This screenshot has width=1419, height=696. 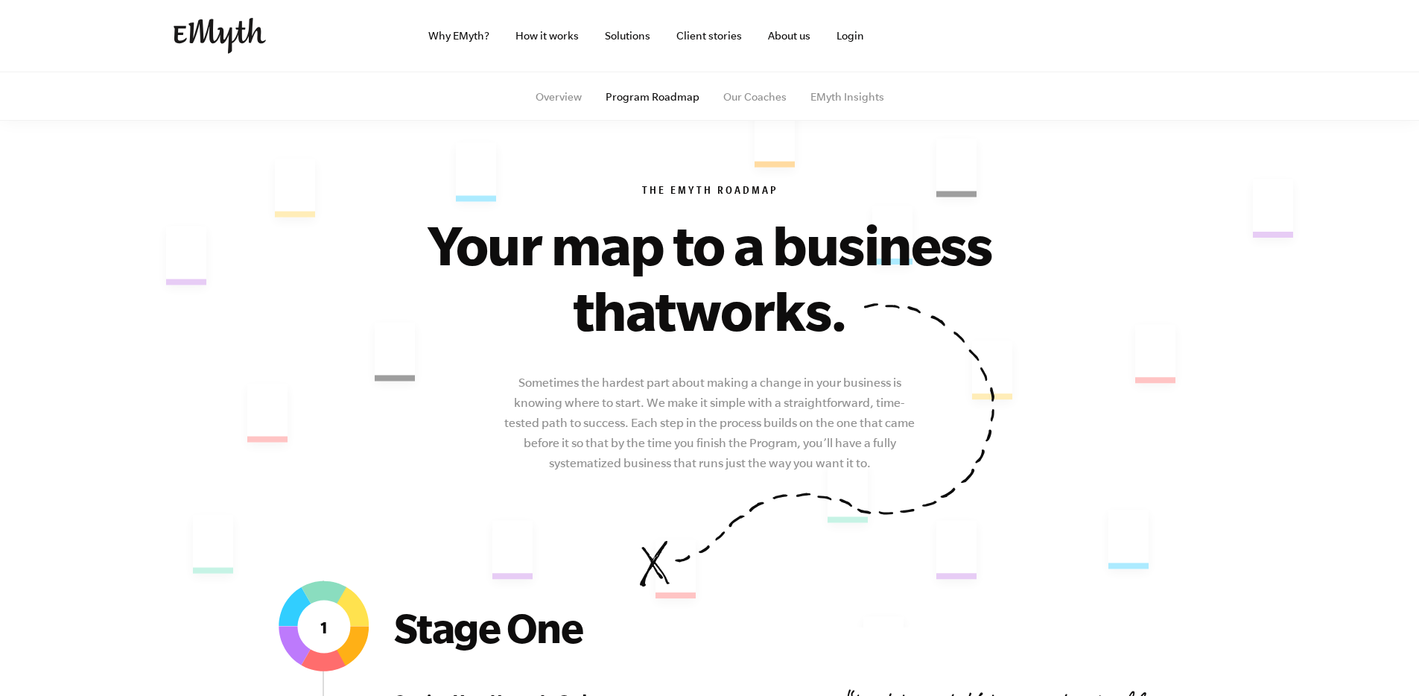 What do you see at coordinates (755, 97) in the screenshot?
I see `a: Our Coaches` at bounding box center [755, 97].